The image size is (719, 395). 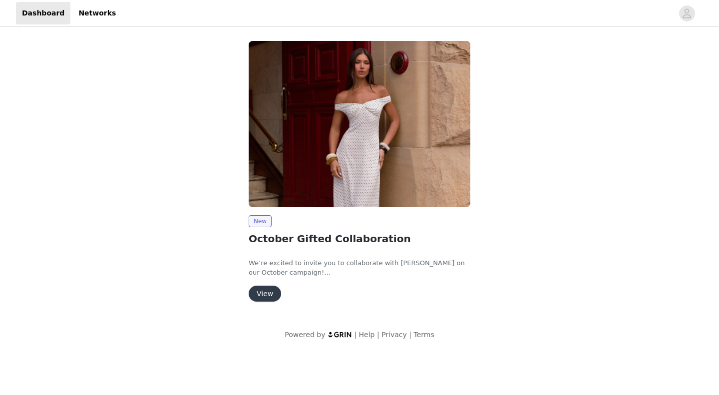 What do you see at coordinates (686, 13) in the screenshot?
I see `div: avatar` at bounding box center [686, 13].